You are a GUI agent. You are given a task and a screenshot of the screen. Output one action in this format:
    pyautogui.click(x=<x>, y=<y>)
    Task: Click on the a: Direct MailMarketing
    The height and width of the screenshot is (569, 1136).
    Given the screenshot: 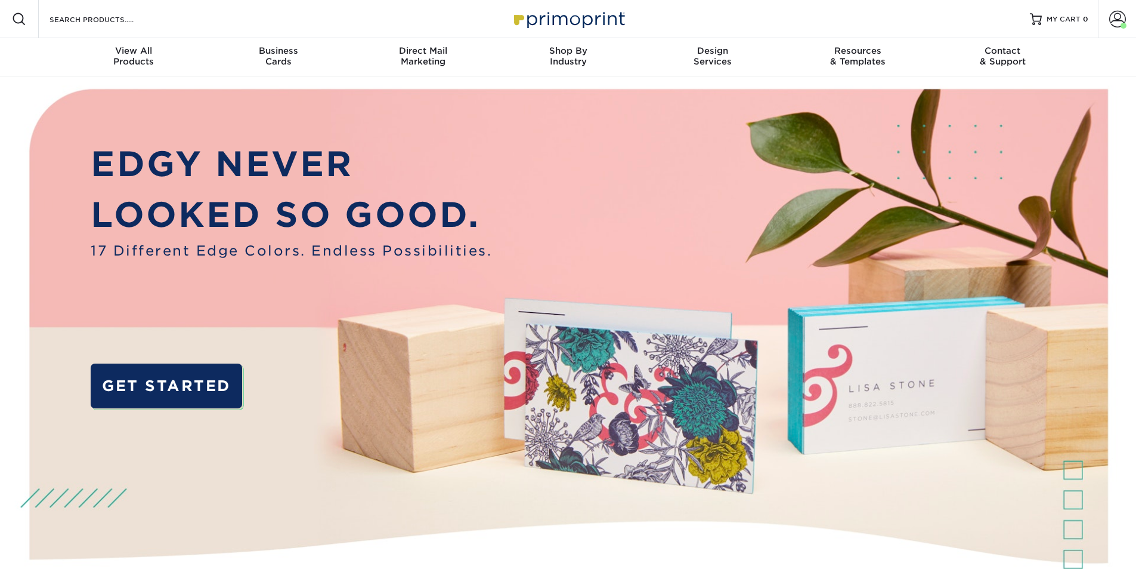 What is the action you would take?
    pyautogui.click(x=423, y=57)
    